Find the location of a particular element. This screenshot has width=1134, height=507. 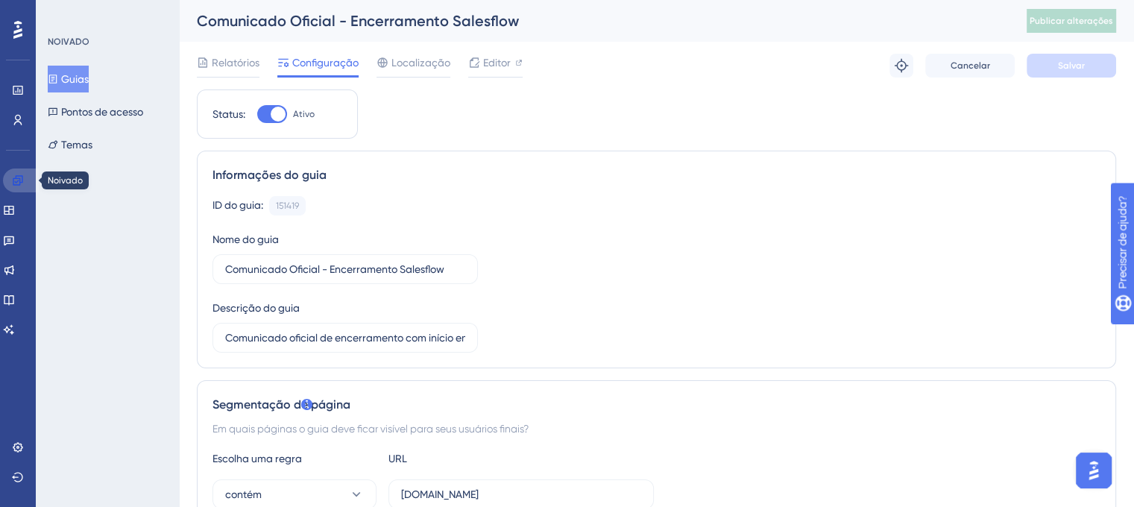

font: Descrição do guia is located at coordinates (256, 308).